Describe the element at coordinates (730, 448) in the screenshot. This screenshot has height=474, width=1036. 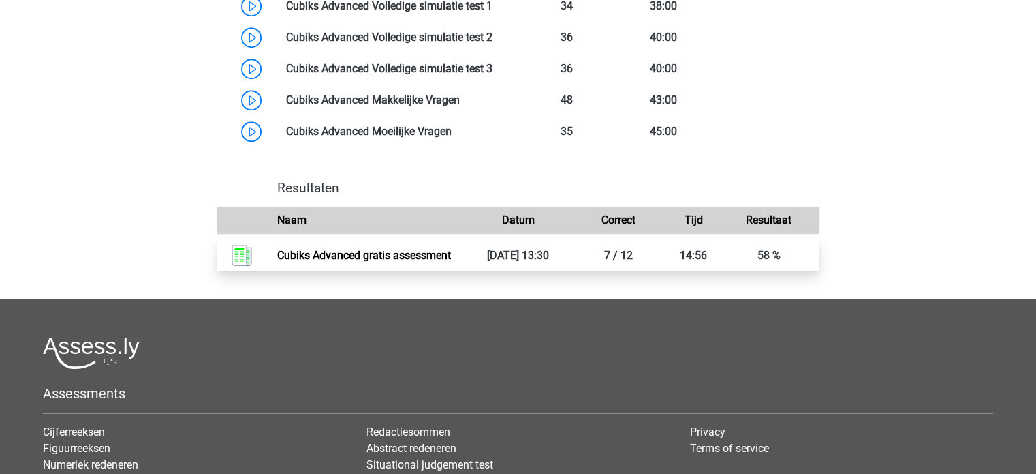
I see `a: Terms of service` at that location.